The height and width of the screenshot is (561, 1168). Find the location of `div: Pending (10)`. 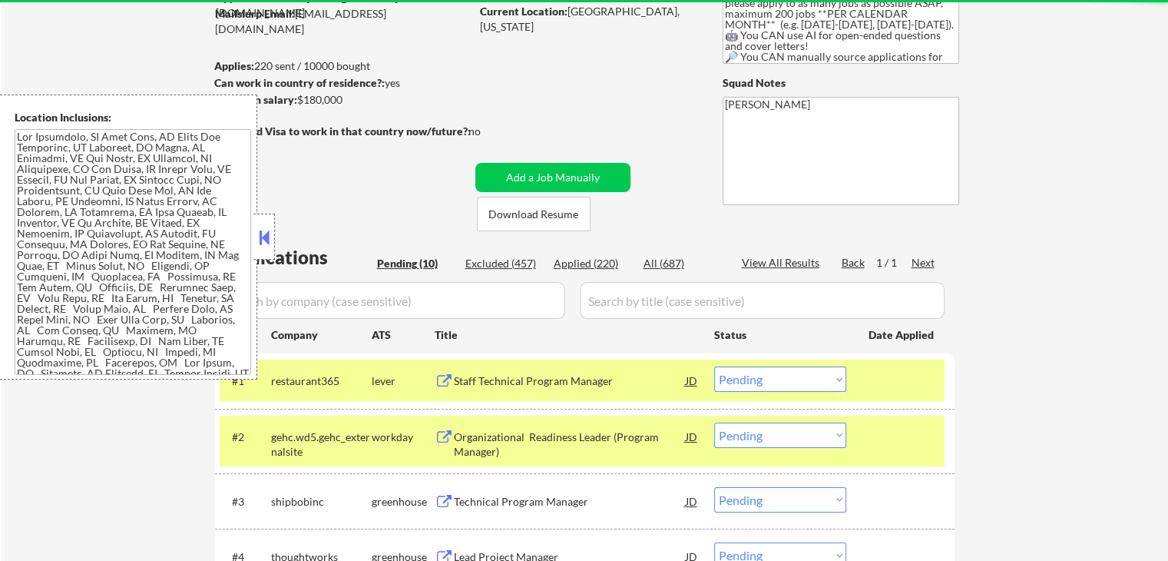

div: Pending (10) is located at coordinates (415, 263).